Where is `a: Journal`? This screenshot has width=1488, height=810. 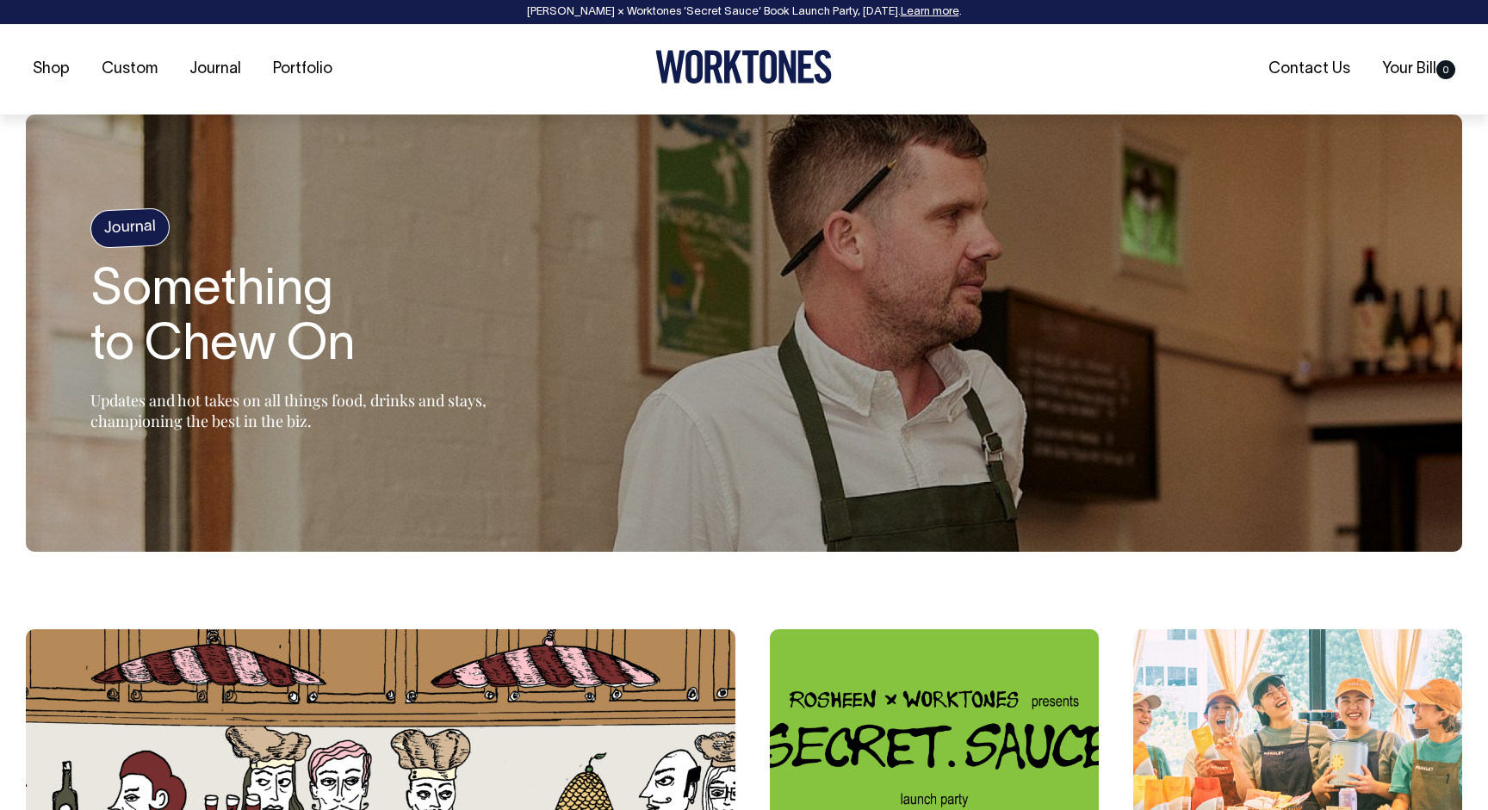 a: Journal is located at coordinates (215, 69).